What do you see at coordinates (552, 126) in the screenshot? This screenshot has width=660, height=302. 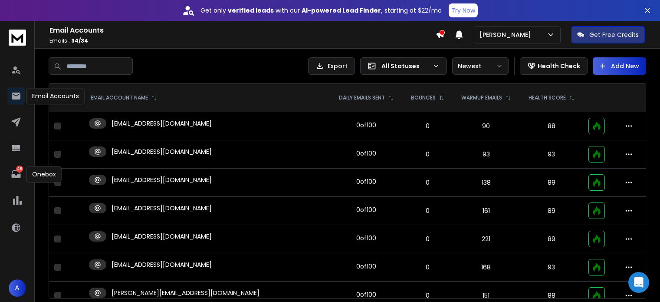 I see `td: 88` at bounding box center [552, 126].